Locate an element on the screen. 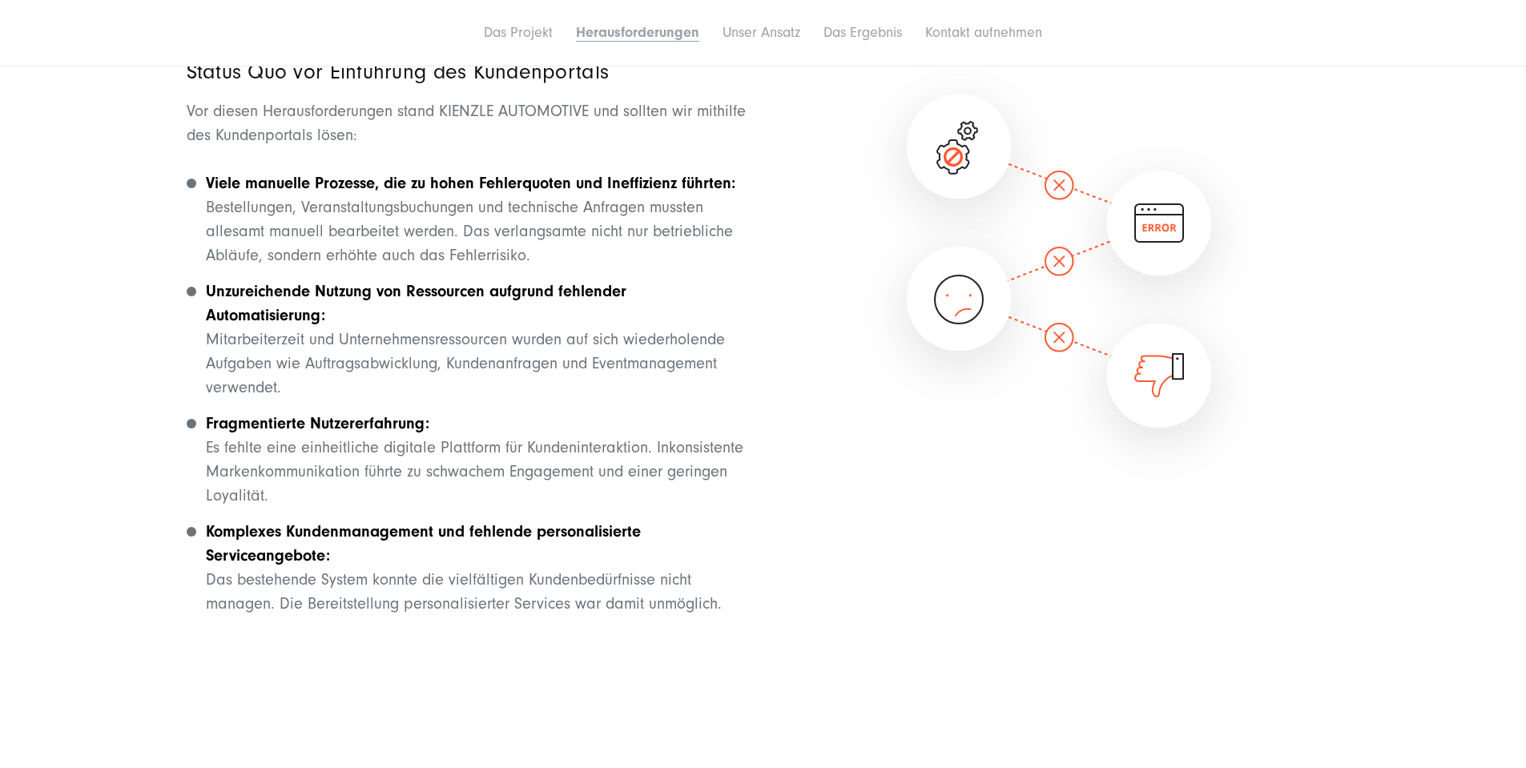 The width and height of the screenshot is (1526, 768). span: Das bestehende System konnte die vielfältigen Kundenbedürfnisse nicht managen. Die Bereitstellung... is located at coordinates (464, 592).